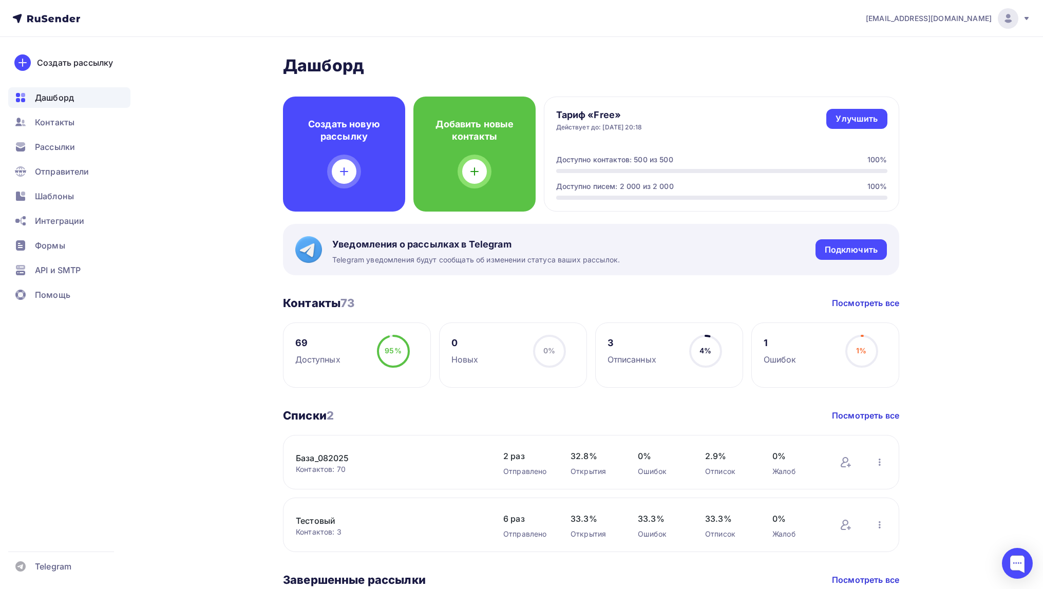 Image resolution: width=1043 pixels, height=589 pixels. Describe the element at coordinates (308, 416) in the screenshot. I see `h3: Списки` at that location.